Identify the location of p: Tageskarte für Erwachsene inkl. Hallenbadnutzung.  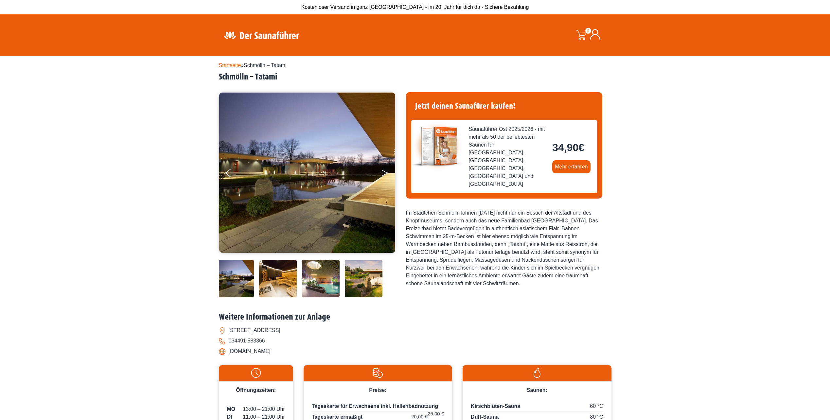
(378, 407).